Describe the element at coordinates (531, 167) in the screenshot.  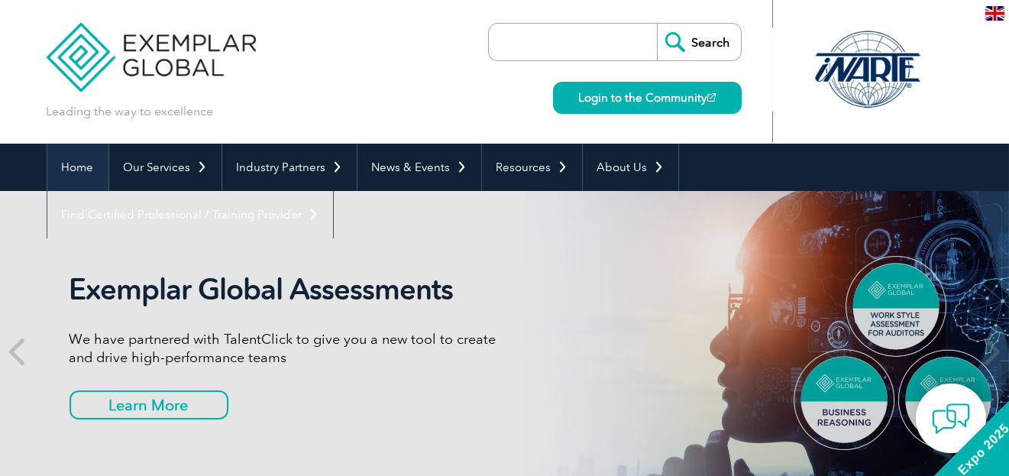
I see `a: Resources` at that location.